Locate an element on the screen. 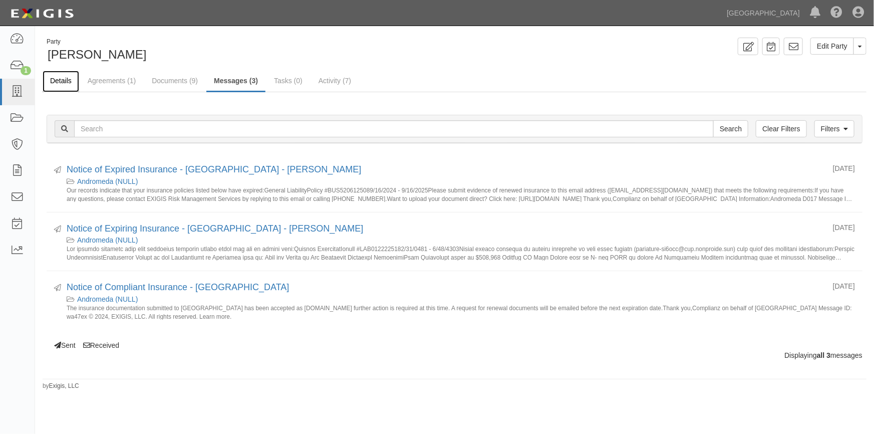  small: Our records indicate that your insurance policies listed below have expired:General LiabilityPoli... is located at coordinates (461, 194).